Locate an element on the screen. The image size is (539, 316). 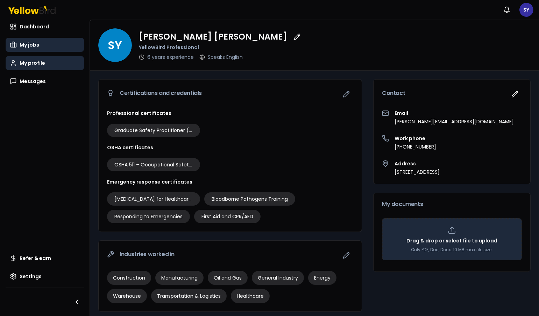
a: My jobs is located at coordinates (45, 45).